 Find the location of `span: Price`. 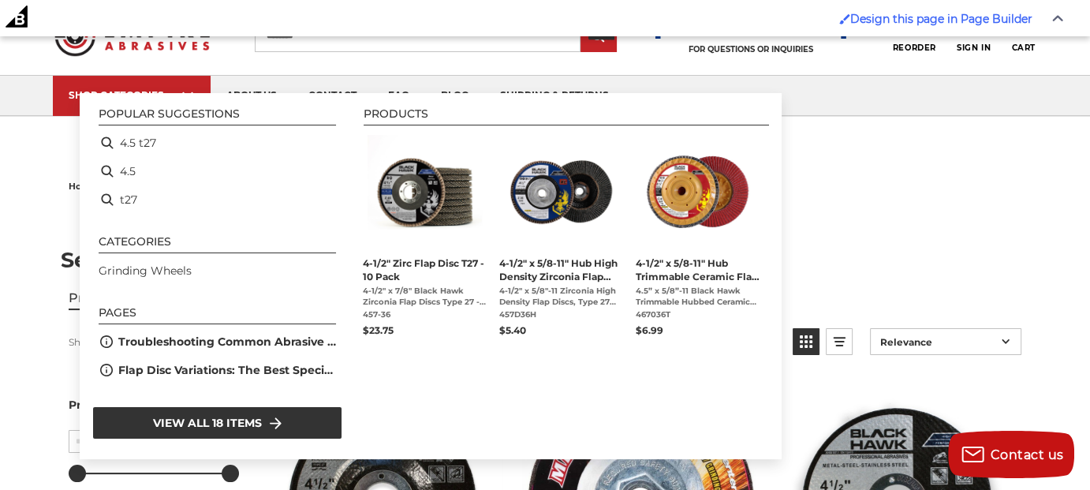

span: Price is located at coordinates (90, 405).